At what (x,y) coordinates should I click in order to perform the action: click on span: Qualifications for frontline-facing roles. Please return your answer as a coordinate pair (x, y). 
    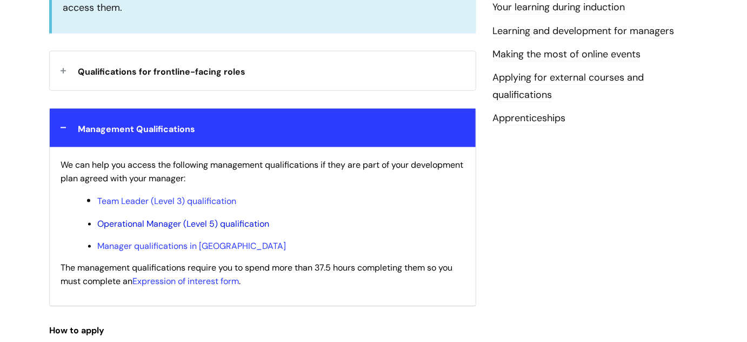
    Looking at the image, I should click on (162, 71).